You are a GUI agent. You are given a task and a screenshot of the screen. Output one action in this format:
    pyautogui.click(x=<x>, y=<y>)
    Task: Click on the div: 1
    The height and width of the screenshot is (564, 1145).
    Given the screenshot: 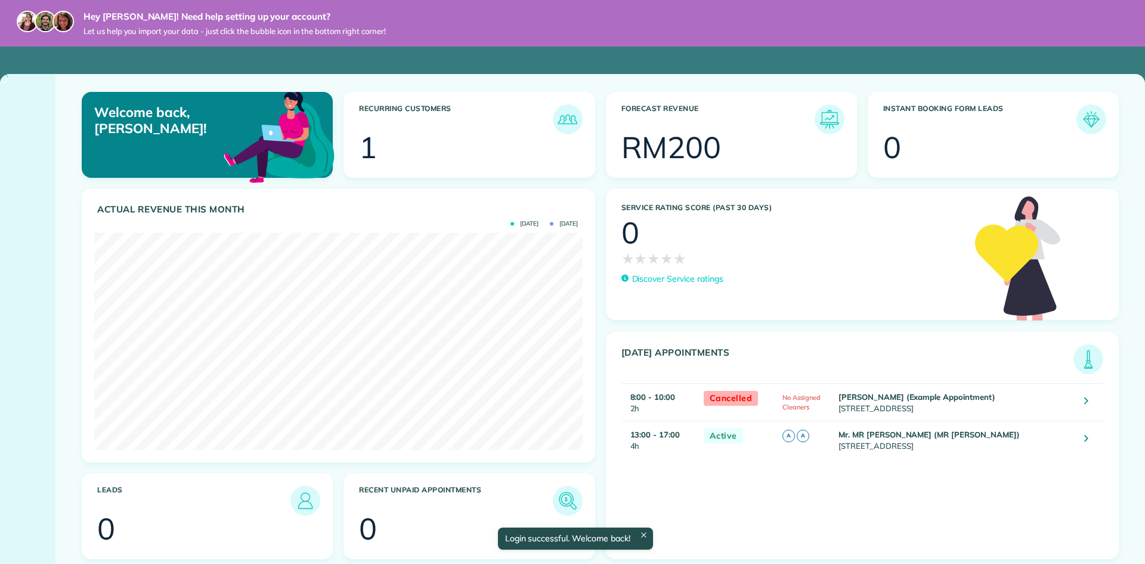 What is the action you would take?
    pyautogui.click(x=368, y=147)
    